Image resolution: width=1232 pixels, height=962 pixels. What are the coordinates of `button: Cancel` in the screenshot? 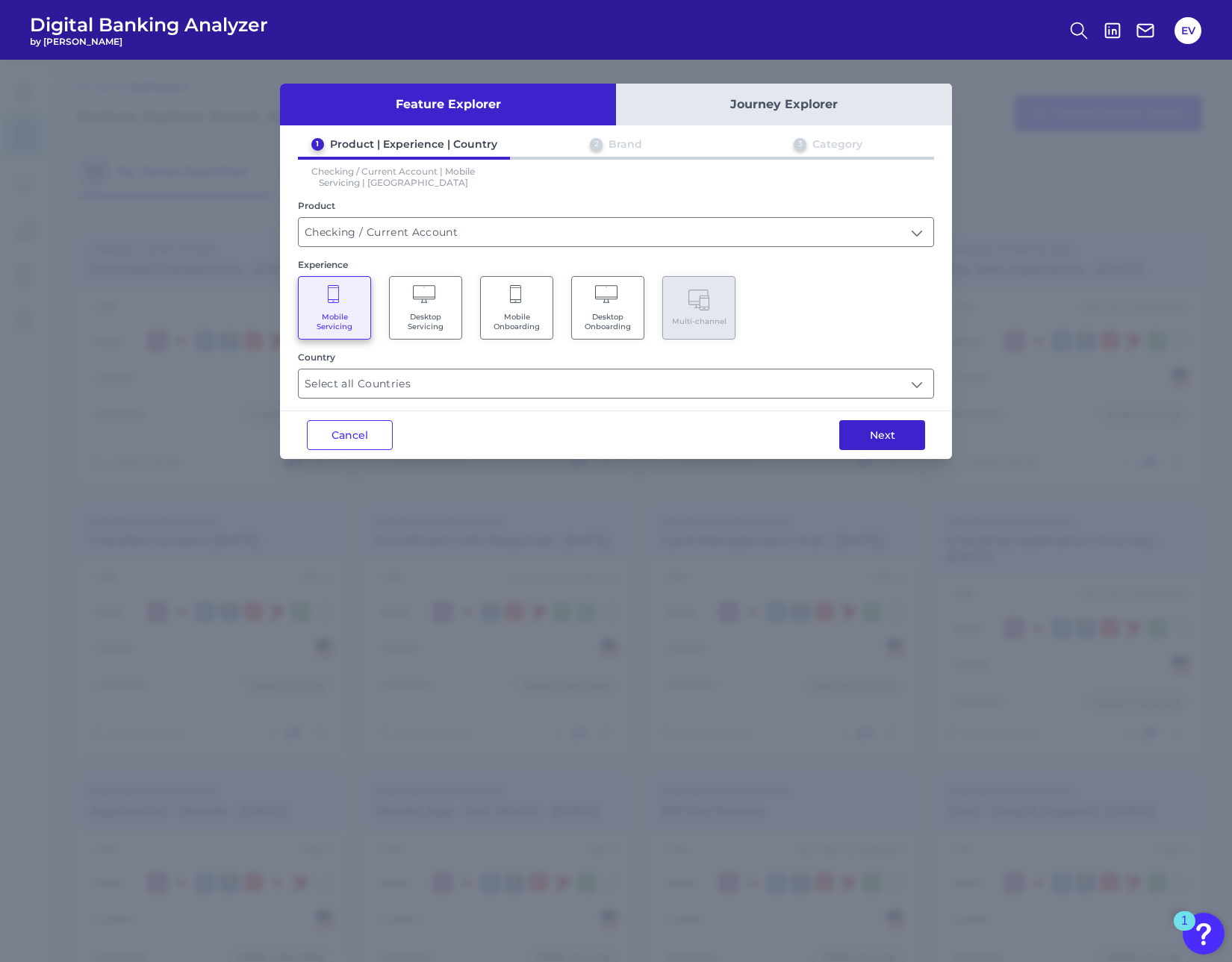 It's located at (350, 435).